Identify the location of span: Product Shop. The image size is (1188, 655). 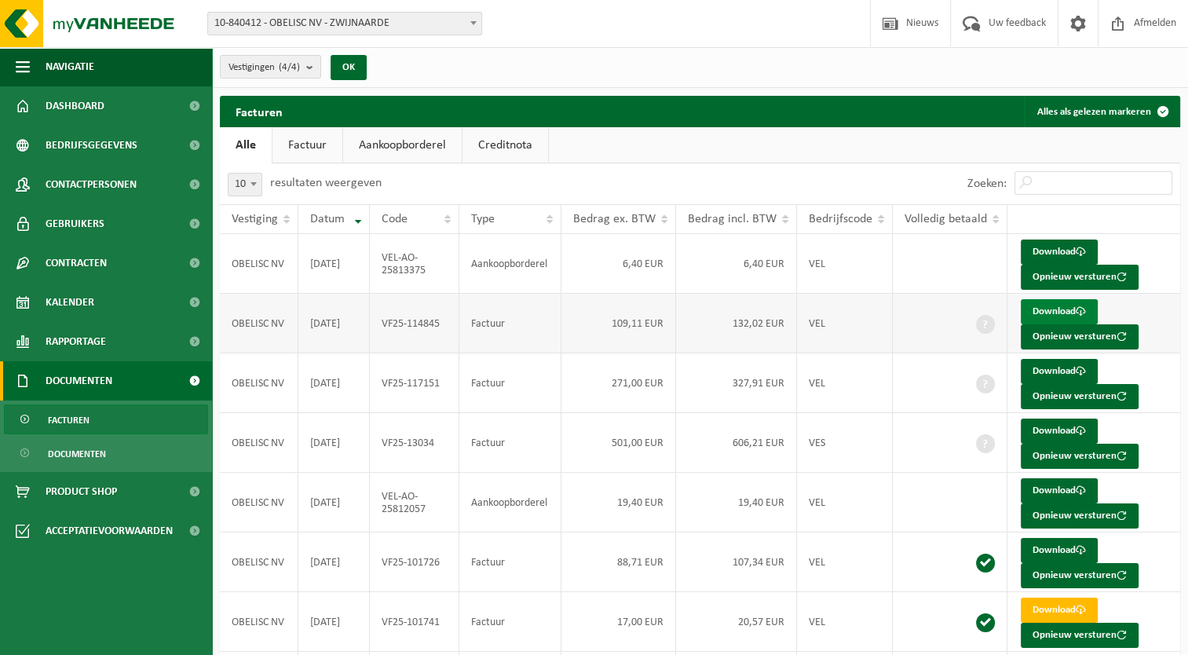
(81, 492).